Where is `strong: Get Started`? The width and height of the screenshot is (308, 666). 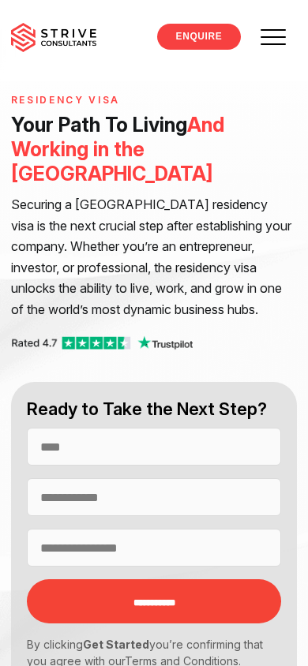 strong: Get Started is located at coordinates (116, 644).